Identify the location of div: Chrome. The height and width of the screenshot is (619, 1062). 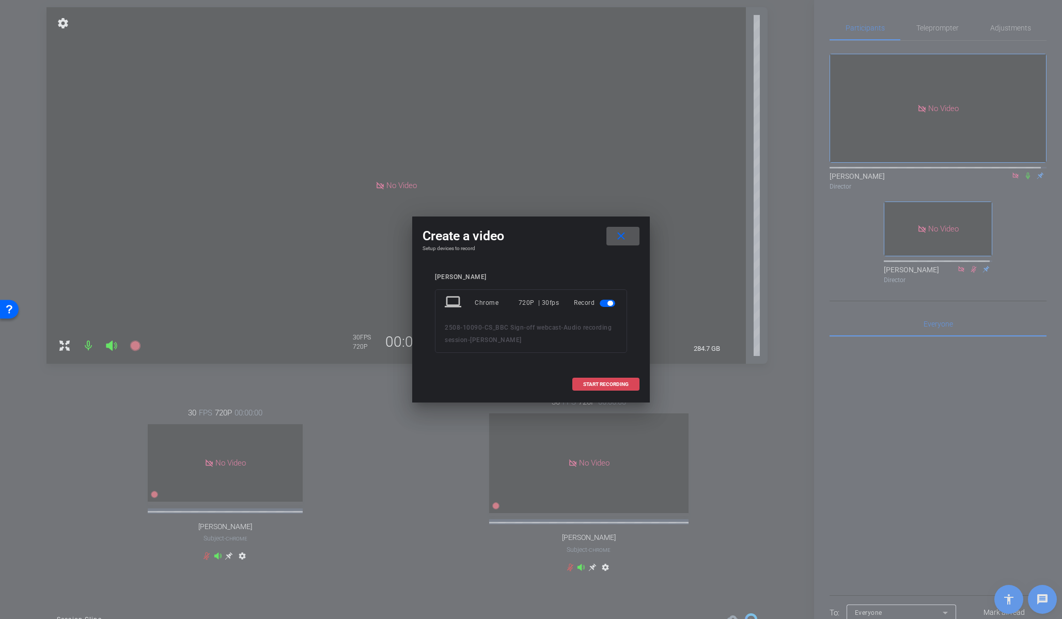
(496, 303).